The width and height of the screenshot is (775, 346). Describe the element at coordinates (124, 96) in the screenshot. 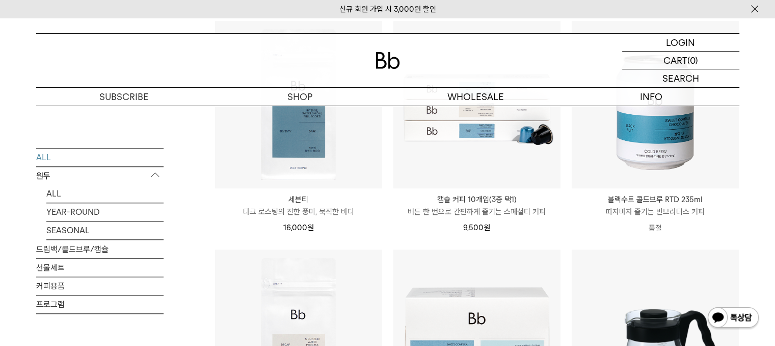

I see `a: SUBSCRIBE` at that location.